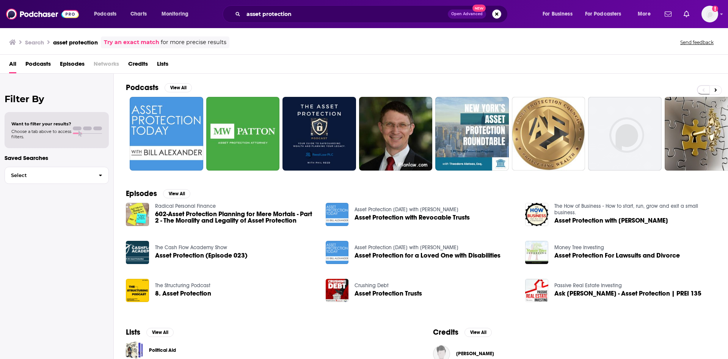  What do you see at coordinates (604, 14) in the screenshot?
I see `span: For Podcasters` at bounding box center [604, 14].